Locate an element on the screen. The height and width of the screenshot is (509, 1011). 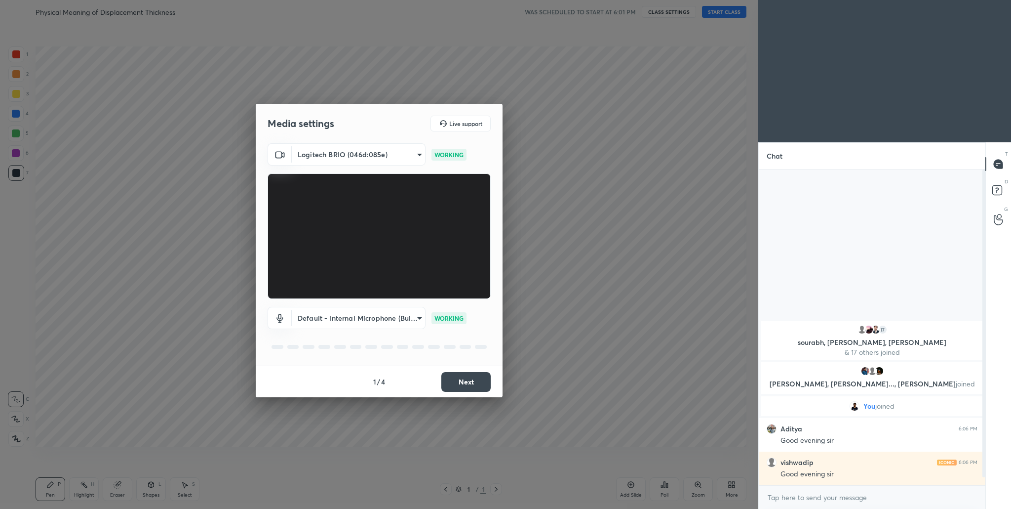
h6: vishwadip is located at coordinates (797, 462).